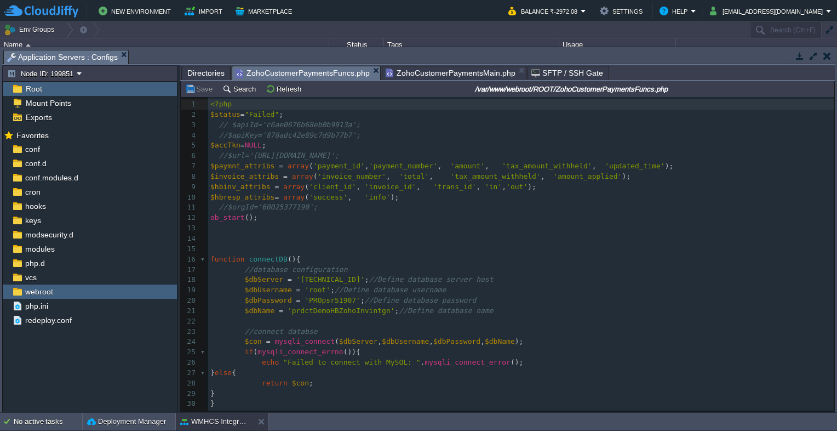  What do you see at coordinates (332, 186) in the screenshot?
I see `span: 'client_id'` at bounding box center [332, 186].